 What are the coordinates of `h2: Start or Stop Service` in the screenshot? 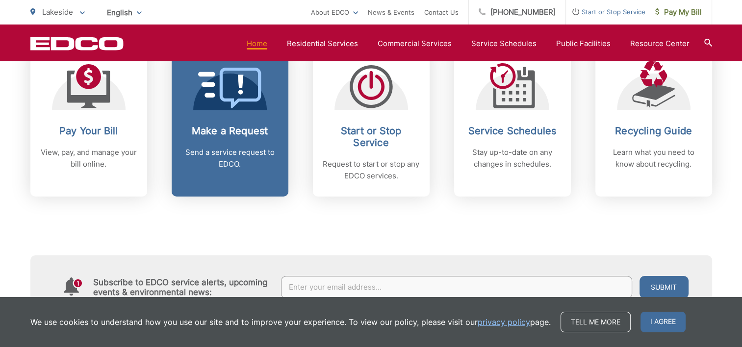 It's located at (371, 137).